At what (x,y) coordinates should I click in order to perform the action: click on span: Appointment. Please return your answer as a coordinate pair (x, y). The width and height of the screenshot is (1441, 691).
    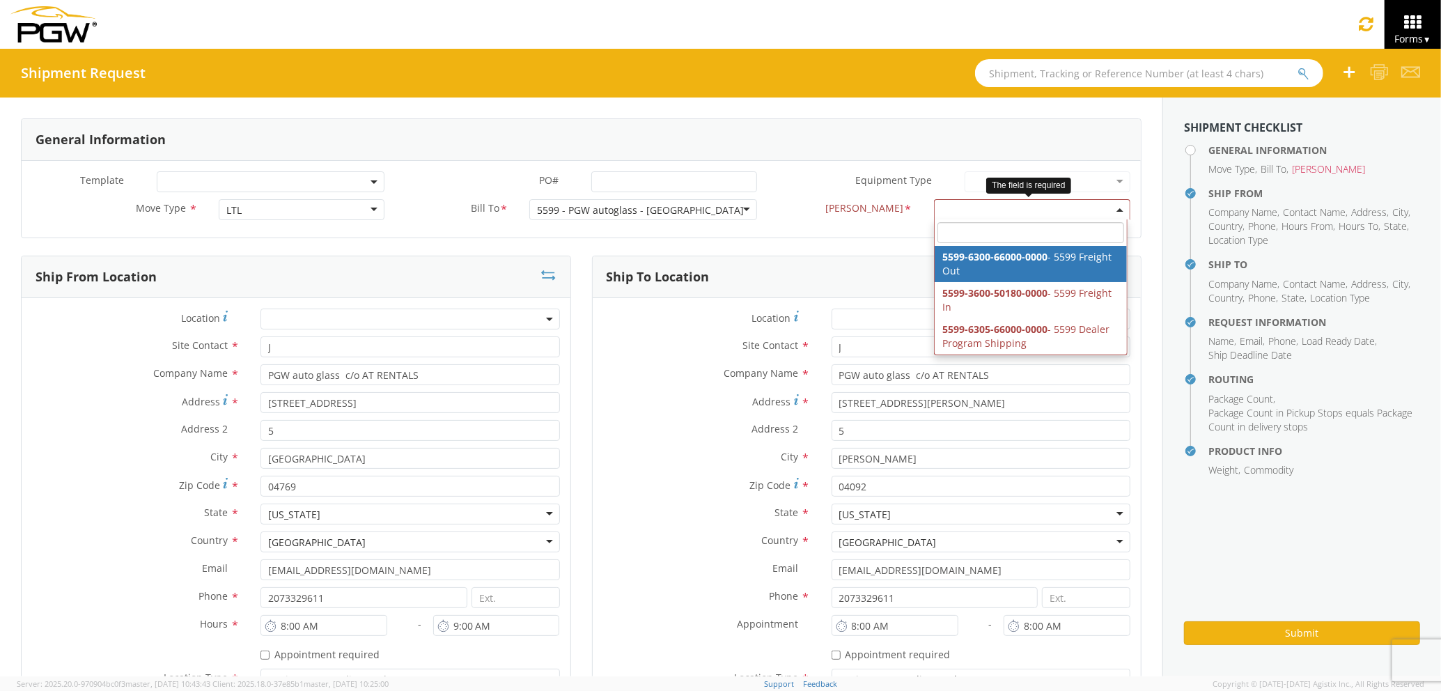
    Looking at the image, I should click on (768, 623).